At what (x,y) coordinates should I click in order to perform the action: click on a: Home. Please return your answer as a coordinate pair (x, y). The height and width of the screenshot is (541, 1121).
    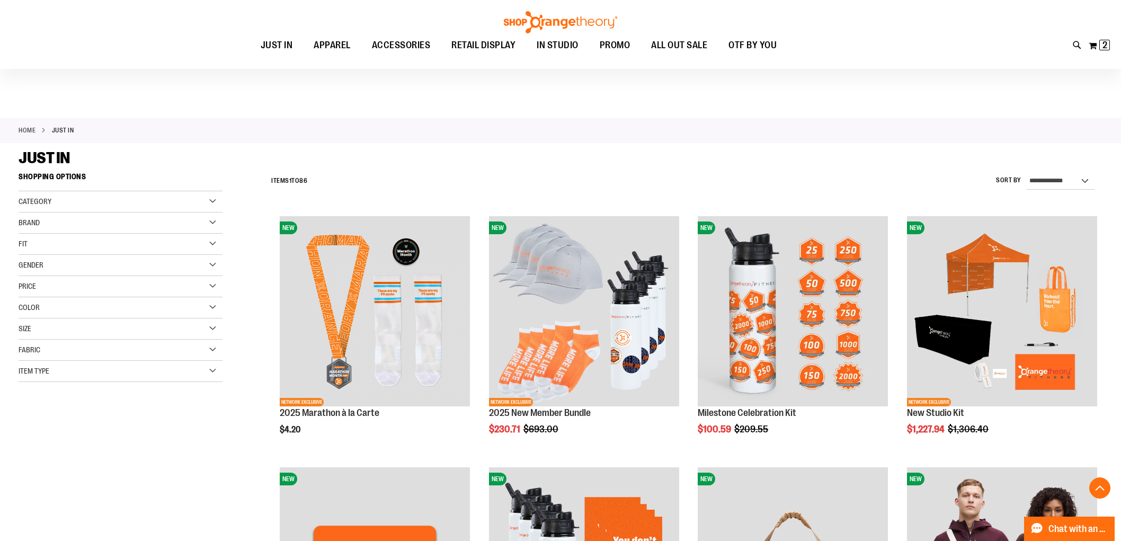
    Looking at the image, I should click on (27, 130).